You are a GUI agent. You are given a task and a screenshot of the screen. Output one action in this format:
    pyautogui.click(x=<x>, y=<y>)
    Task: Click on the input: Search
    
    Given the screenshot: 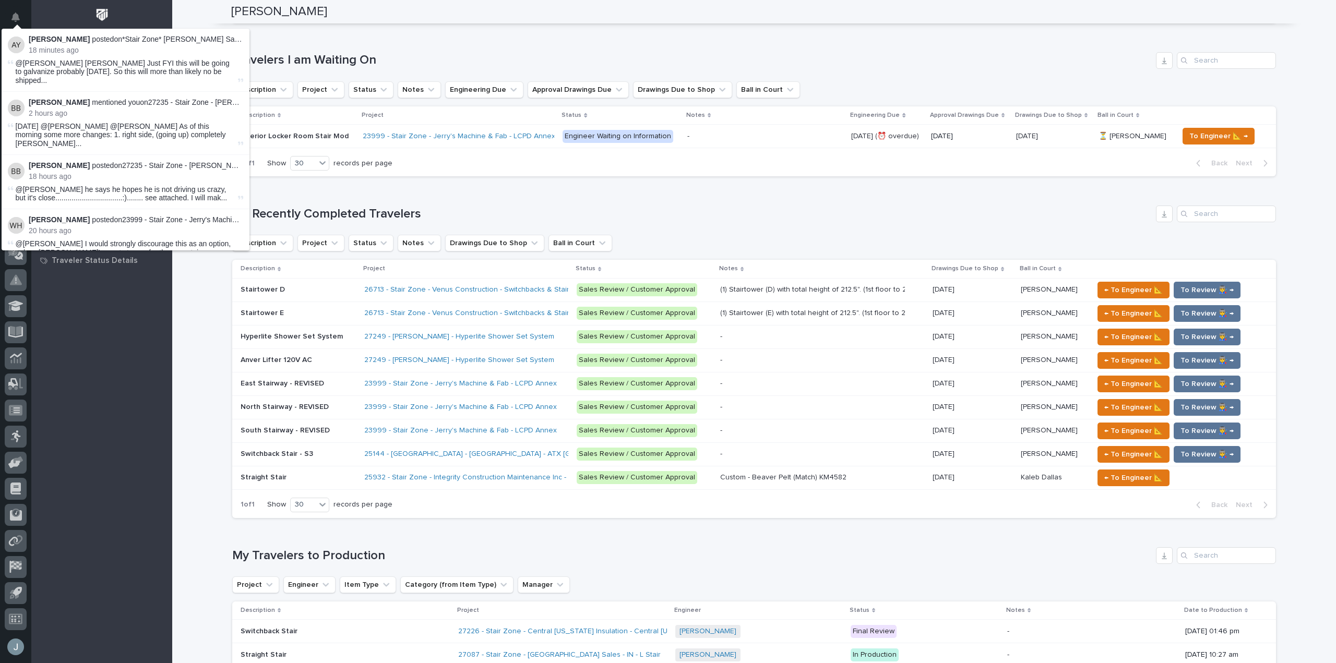 What is the action you would take?
    pyautogui.click(x=1226, y=556)
    